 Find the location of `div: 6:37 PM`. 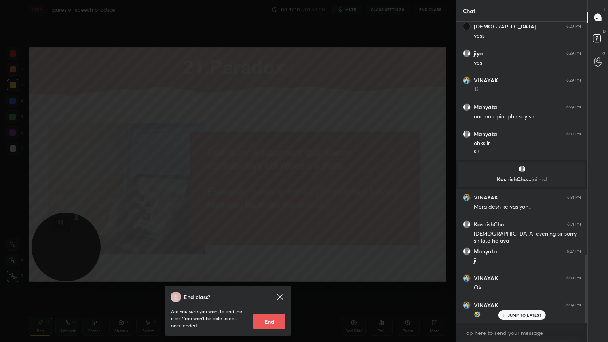

div: 6:37 PM is located at coordinates (574, 252).